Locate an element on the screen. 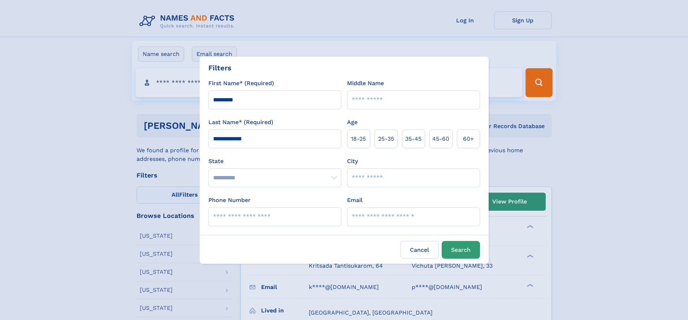 This screenshot has height=320, width=688. label: Phone Number is located at coordinates (229, 200).